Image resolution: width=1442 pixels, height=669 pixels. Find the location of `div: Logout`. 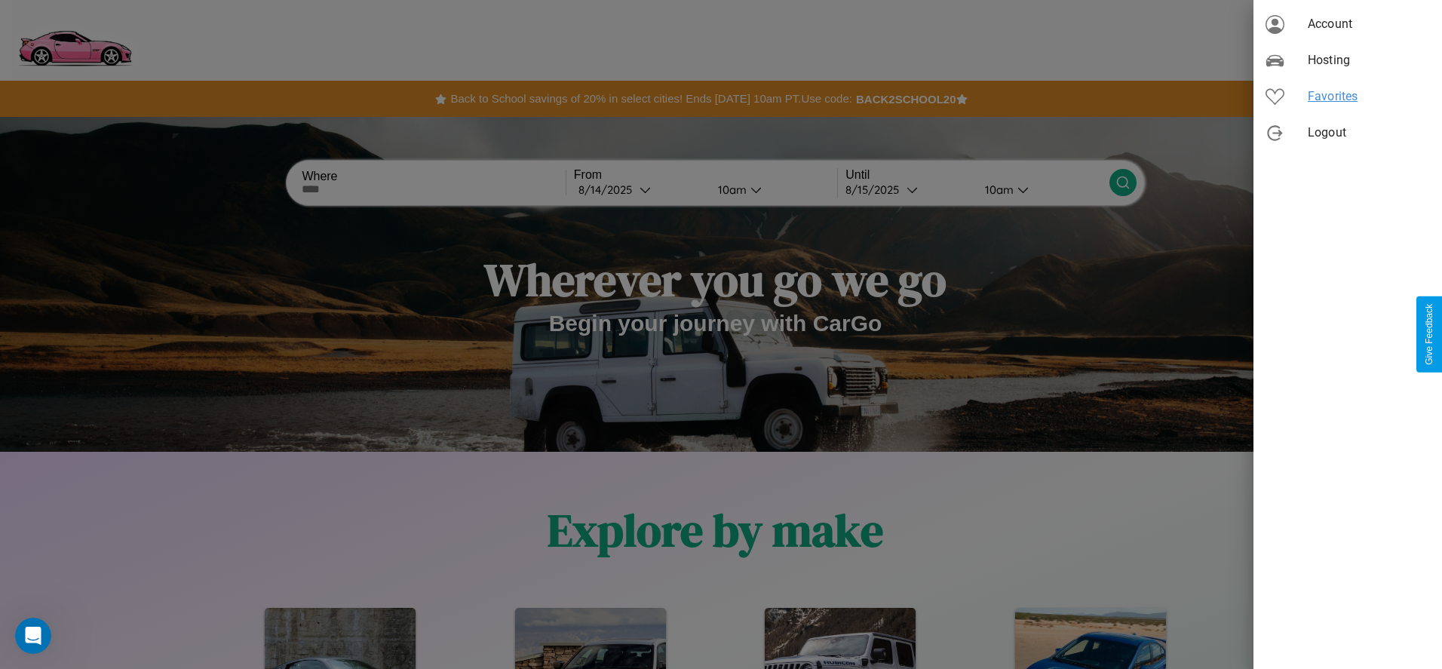

div: Logout is located at coordinates (1348, 133).